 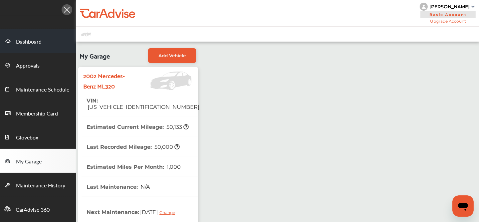 I want to click on th: VIN :, so click(x=143, y=104).